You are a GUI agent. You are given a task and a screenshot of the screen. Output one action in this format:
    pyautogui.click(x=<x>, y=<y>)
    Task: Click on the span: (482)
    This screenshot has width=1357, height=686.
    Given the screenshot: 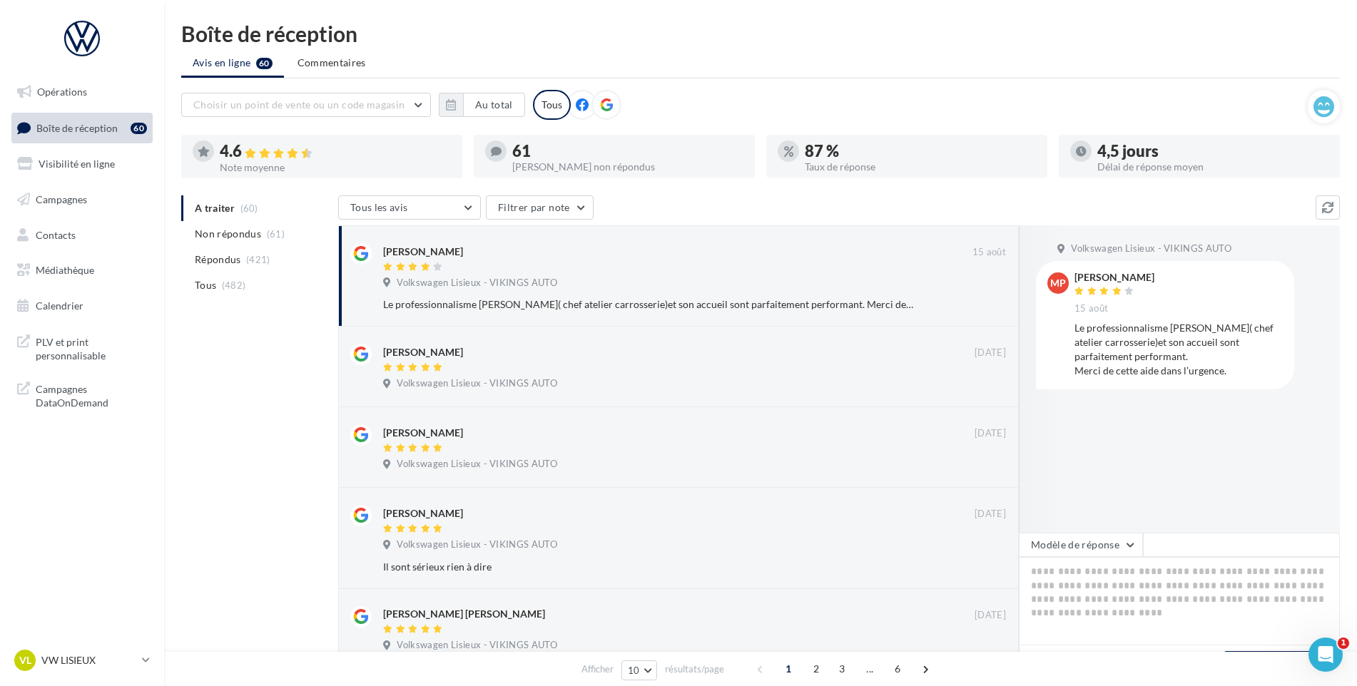 What is the action you would take?
    pyautogui.click(x=234, y=285)
    